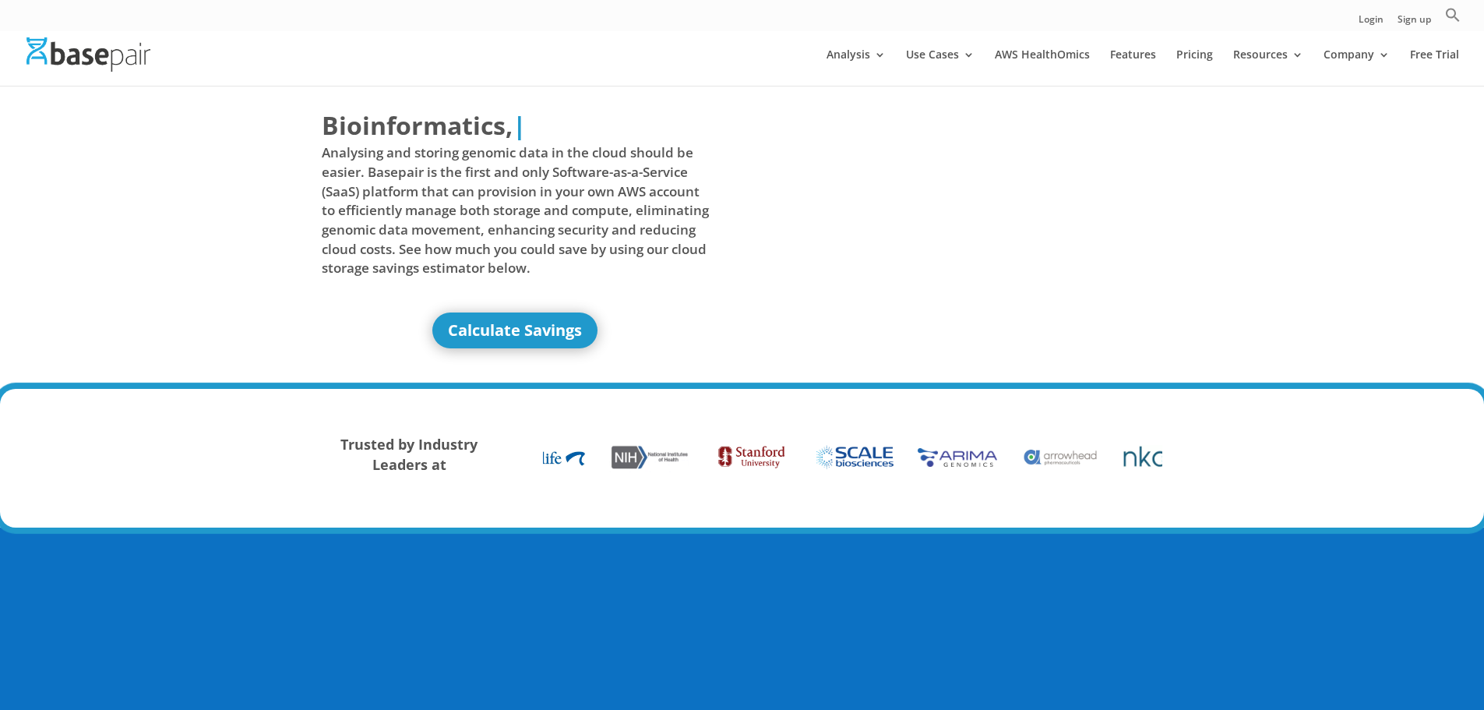  What do you see at coordinates (1042, 67) in the screenshot?
I see `a: AWS HealthOmics` at bounding box center [1042, 67].